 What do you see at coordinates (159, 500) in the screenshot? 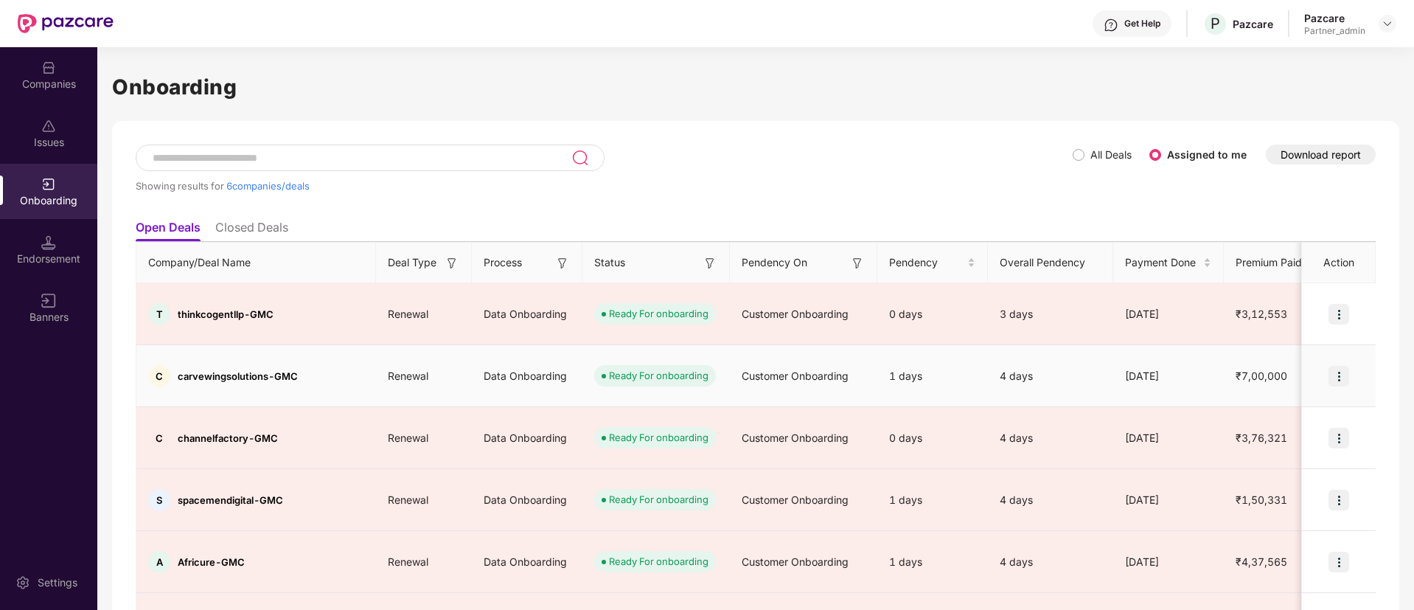
I see `div: S` at bounding box center [159, 500].